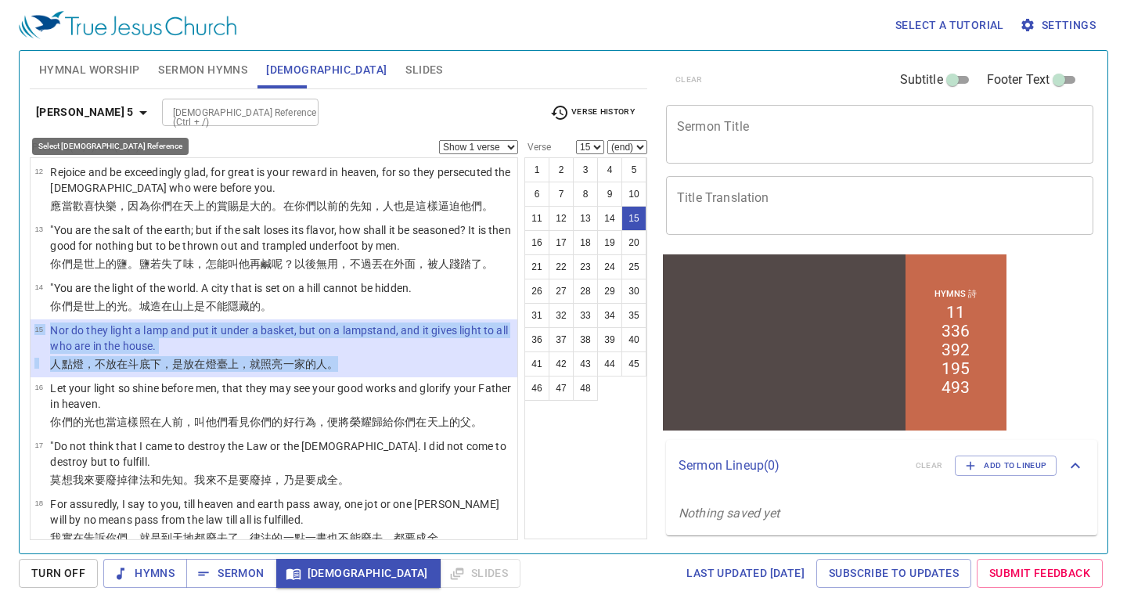  What do you see at coordinates (206, 364) in the screenshot?
I see `wg2545: 燈` at bounding box center [206, 364].